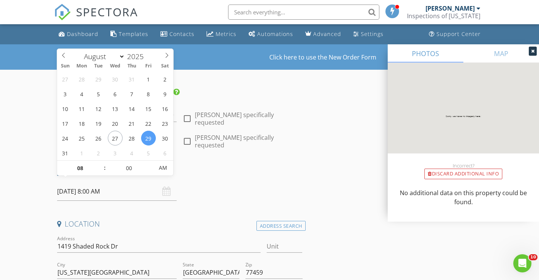  What do you see at coordinates (165, 152) in the screenshot?
I see `span: September 6, 2025` at bounding box center [165, 152].